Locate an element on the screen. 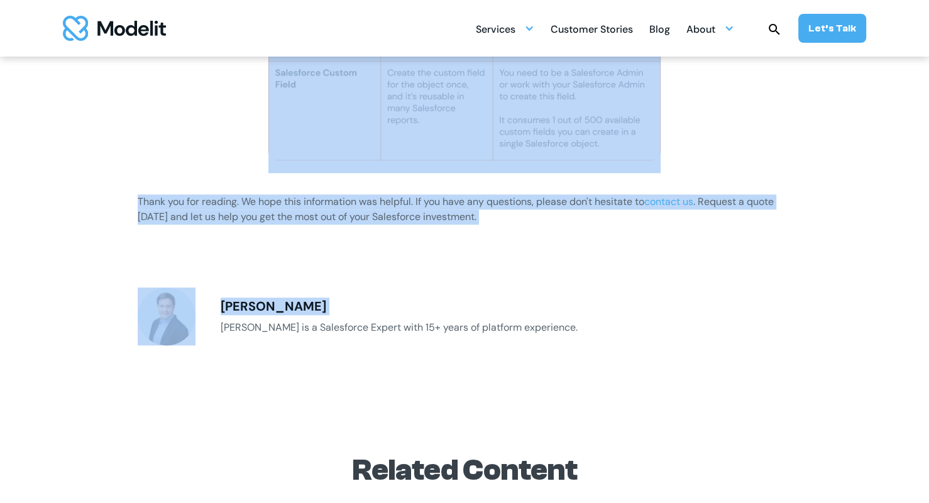 The width and height of the screenshot is (929, 503). a: Let’s Talk is located at coordinates (833, 28).